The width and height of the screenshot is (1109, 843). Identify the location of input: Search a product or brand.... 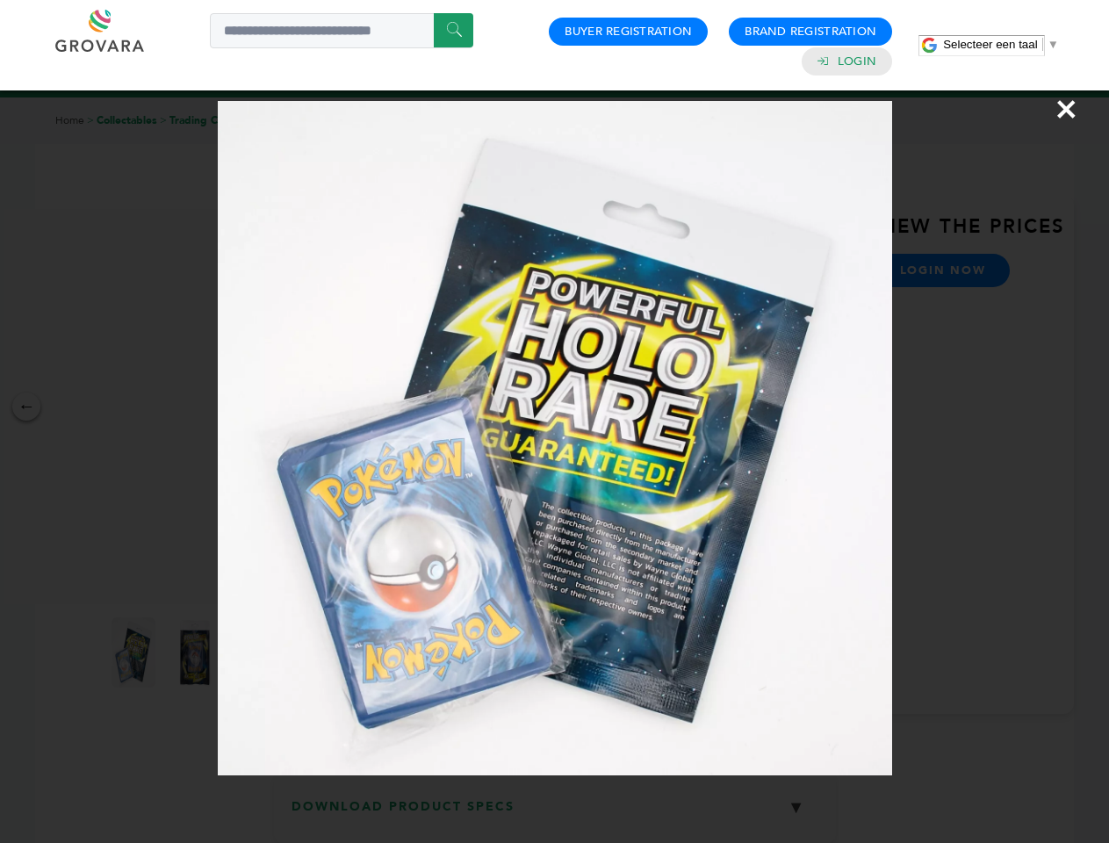
(342, 31).